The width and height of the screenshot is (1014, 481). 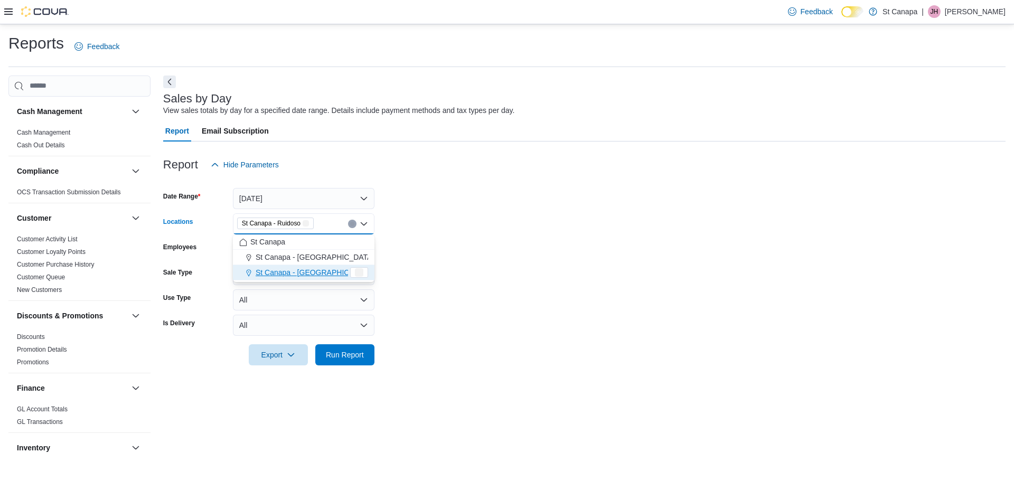 What do you see at coordinates (37, 171) in the screenshot?
I see `h3: Compliance` at bounding box center [37, 171].